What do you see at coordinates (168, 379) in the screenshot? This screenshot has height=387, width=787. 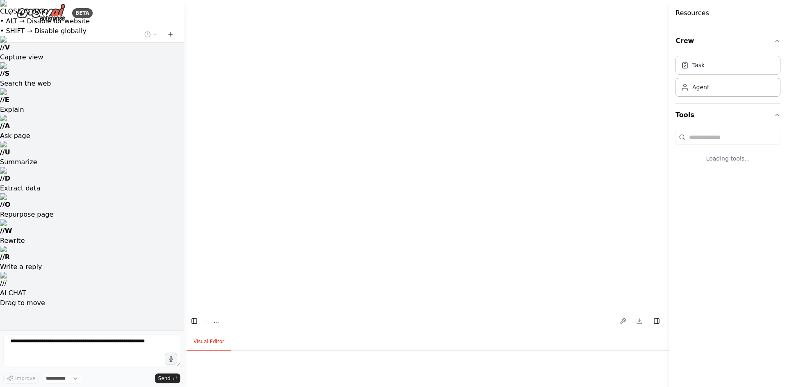 I see `button: Send` at bounding box center [168, 379].